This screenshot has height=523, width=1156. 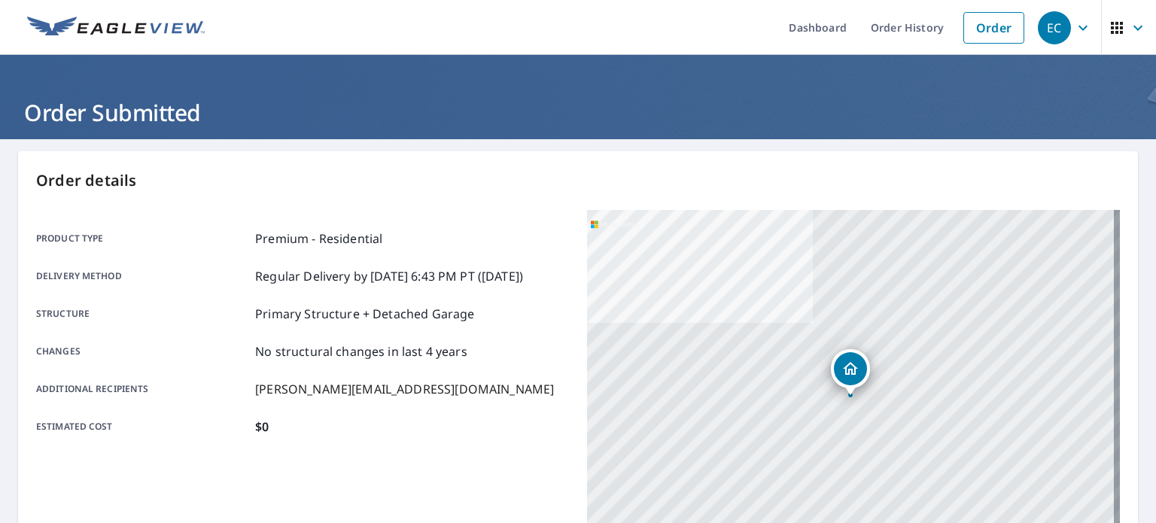 What do you see at coordinates (850, 373) in the screenshot?
I see `div: Dropped pin, building 1, Residential property, 200 Arrowhead Dr Burleson, TX 76028` at bounding box center [850, 373].